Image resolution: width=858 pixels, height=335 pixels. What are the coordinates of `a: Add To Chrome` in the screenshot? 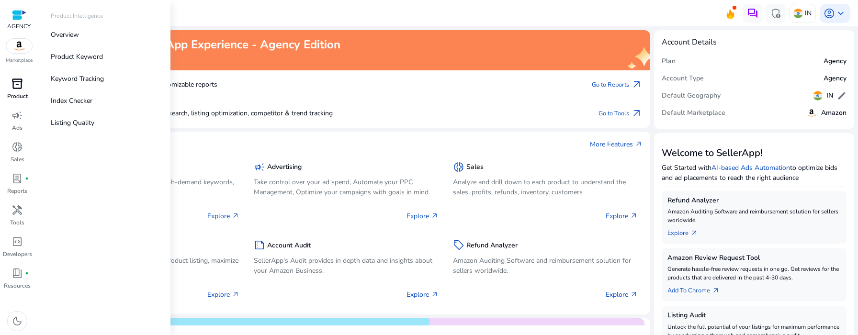 It's located at (697, 289).